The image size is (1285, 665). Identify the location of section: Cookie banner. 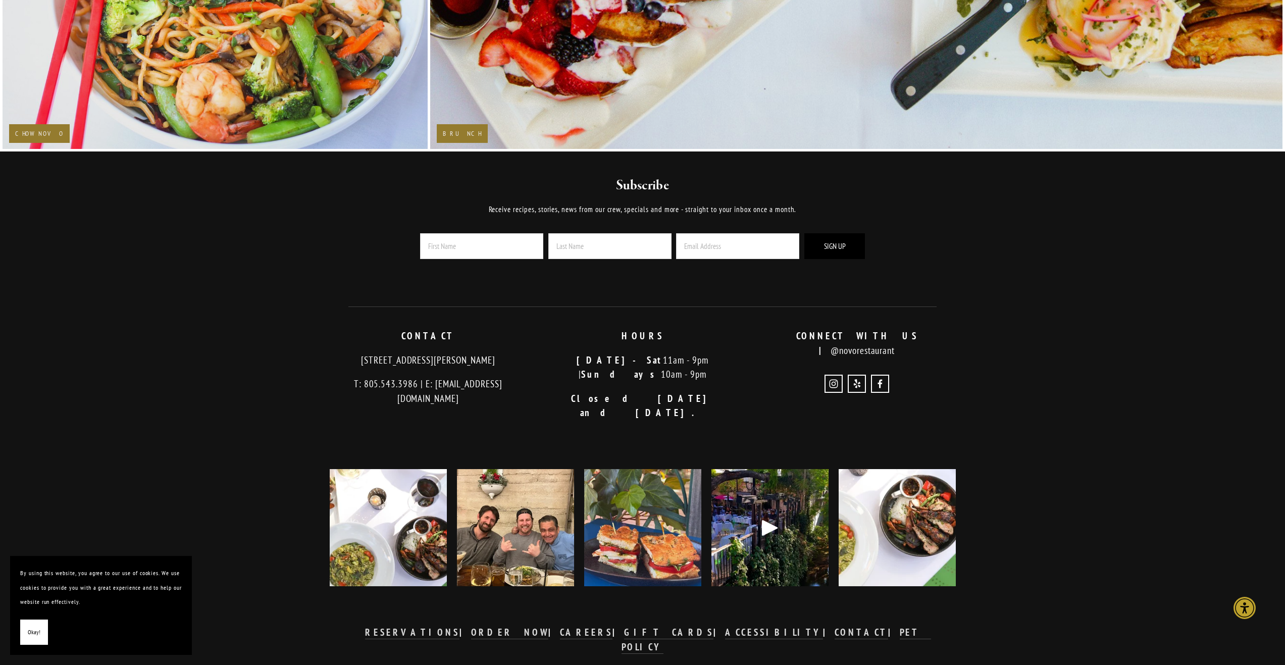
(101, 605).